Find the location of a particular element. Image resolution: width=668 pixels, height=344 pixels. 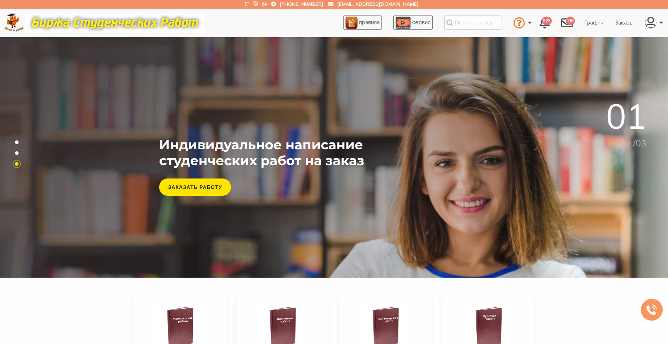

li: 525 is located at coordinates (545, 23).